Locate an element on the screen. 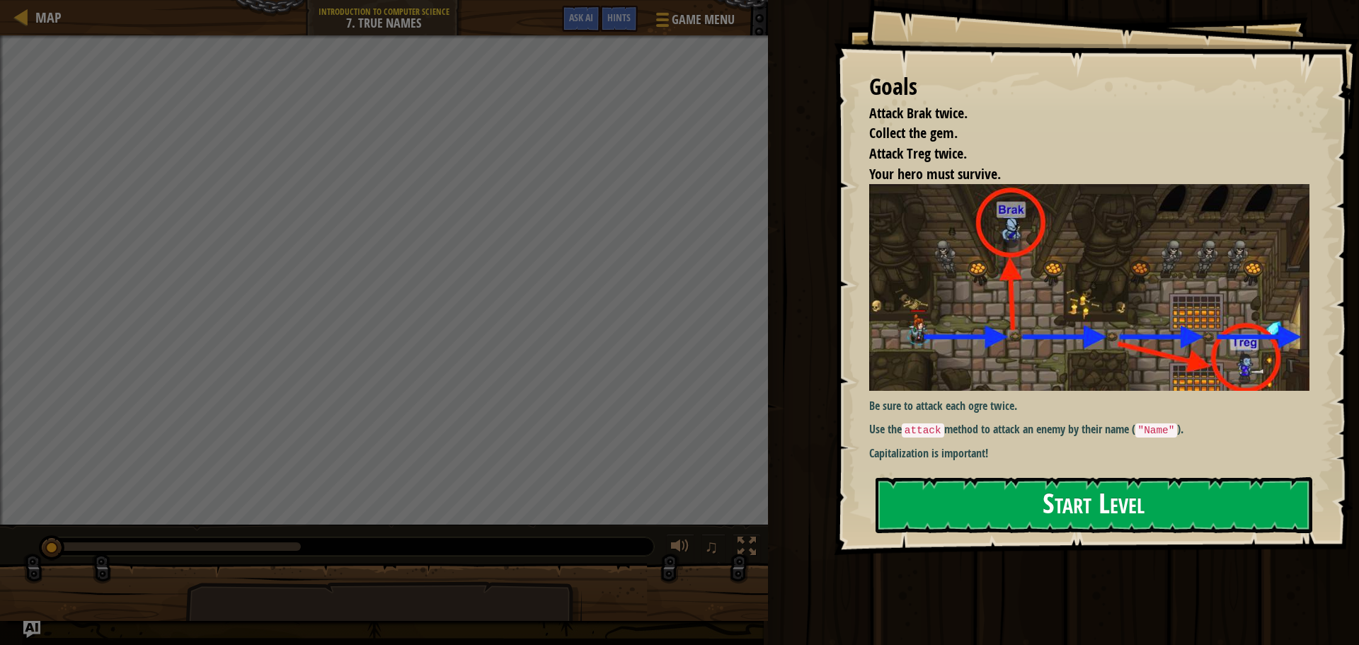 Image resolution: width=1359 pixels, height=645 pixels. span: Collect the gem. is located at coordinates (913, 132).